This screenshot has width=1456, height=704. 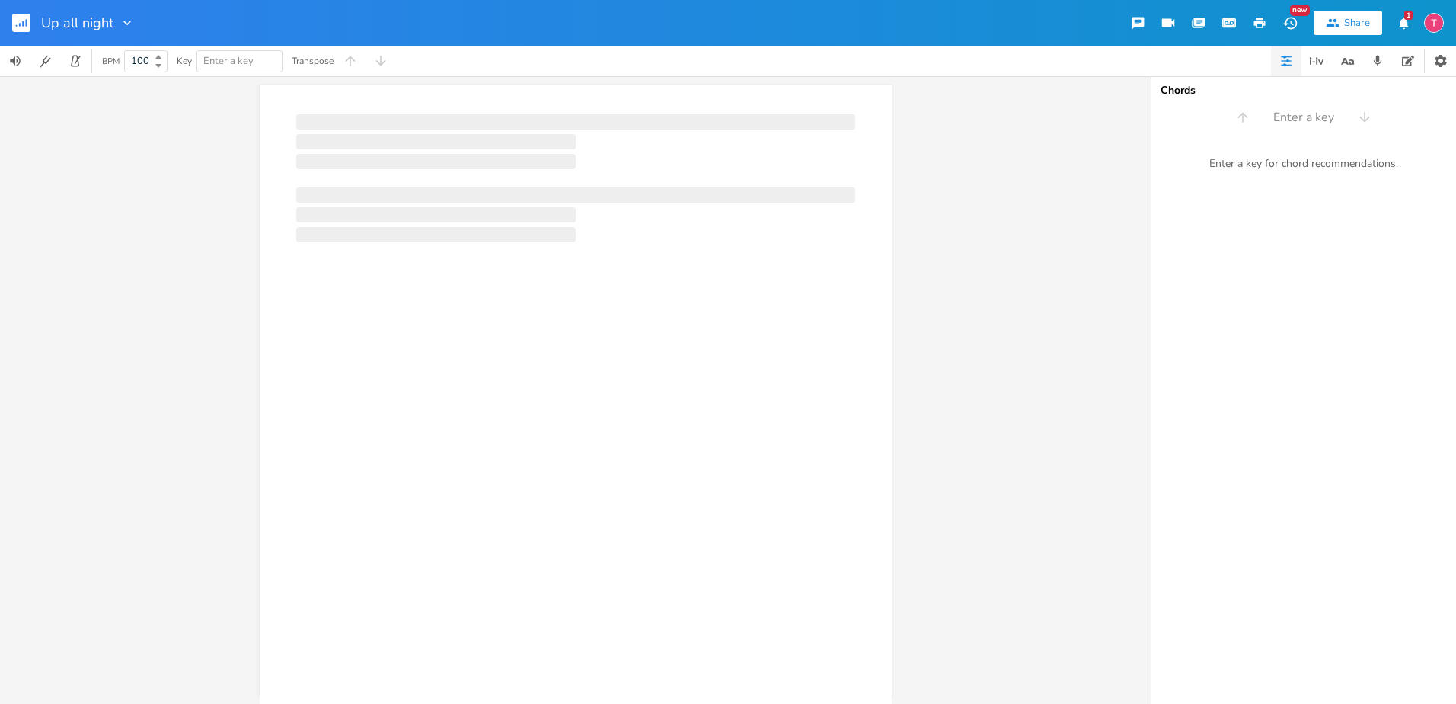 What do you see at coordinates (1408, 15) in the screenshot?
I see `div: 1` at bounding box center [1408, 15].